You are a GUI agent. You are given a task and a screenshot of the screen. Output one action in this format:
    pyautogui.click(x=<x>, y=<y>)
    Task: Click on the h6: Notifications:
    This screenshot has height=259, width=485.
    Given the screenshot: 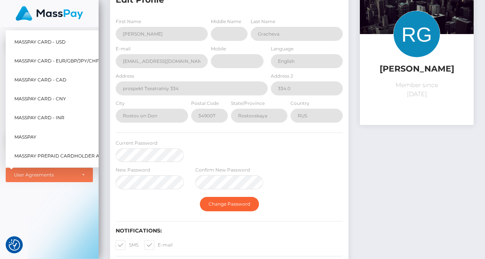 What is the action you would take?
    pyautogui.click(x=229, y=231)
    